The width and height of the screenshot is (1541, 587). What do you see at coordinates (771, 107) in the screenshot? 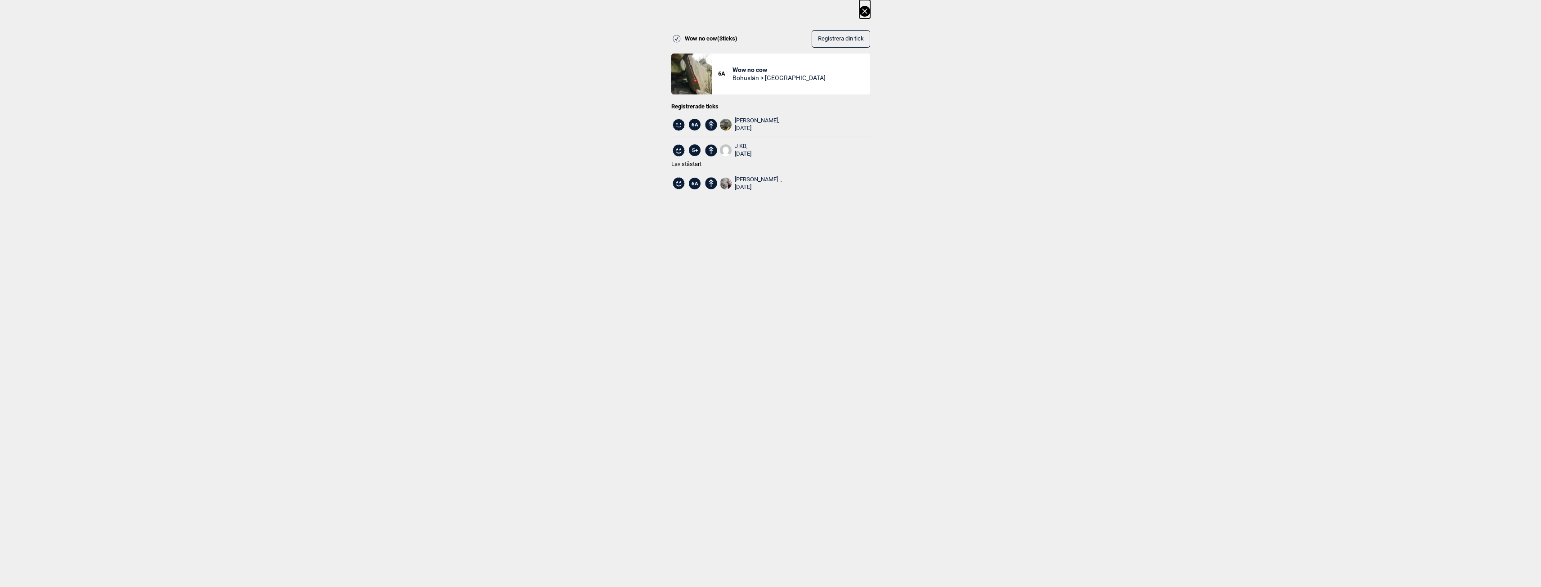
I see `div: Registrerade ticks` at bounding box center [771, 107].